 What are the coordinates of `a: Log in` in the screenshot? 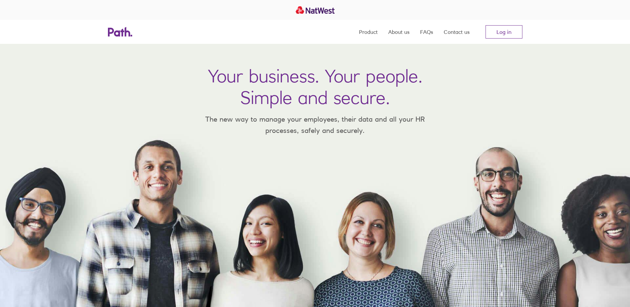 It's located at (504, 32).